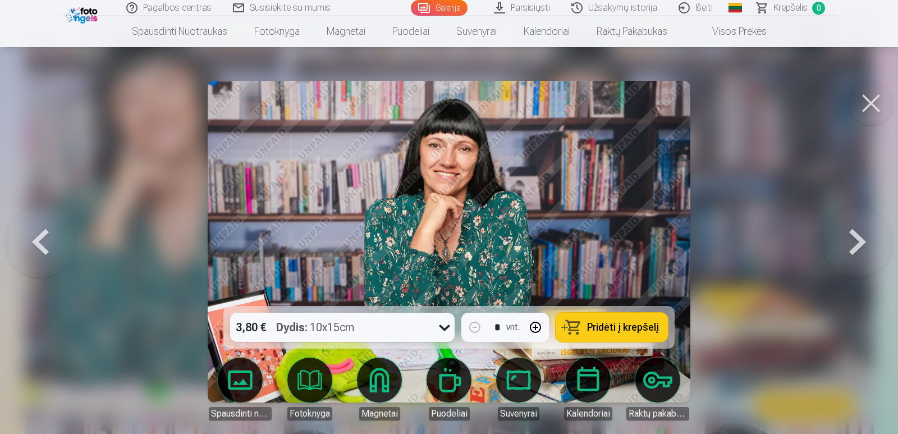  I want to click on span: Pridėti į krepšelį, so click(623, 327).